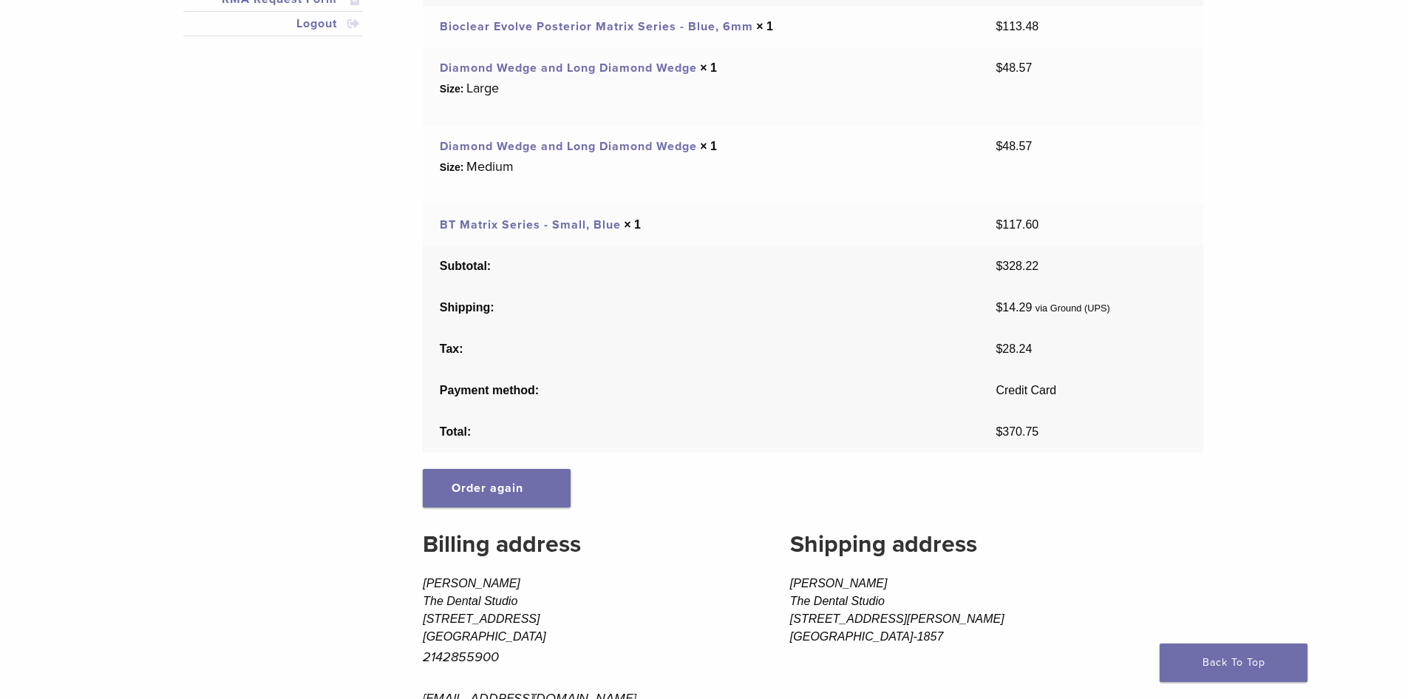 The image size is (1408, 699). Describe the element at coordinates (701, 349) in the screenshot. I see `th: Tax:` at that location.